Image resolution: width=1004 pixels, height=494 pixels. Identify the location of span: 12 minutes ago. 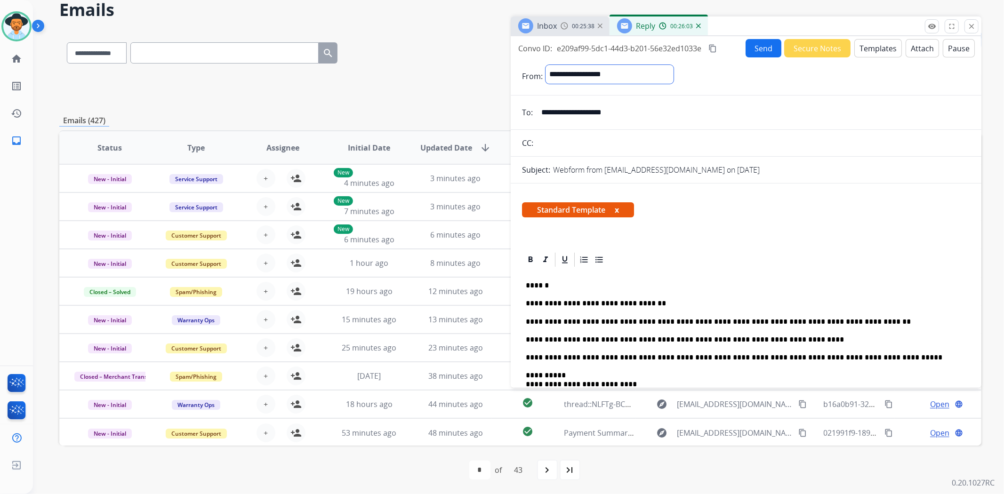
(455, 291).